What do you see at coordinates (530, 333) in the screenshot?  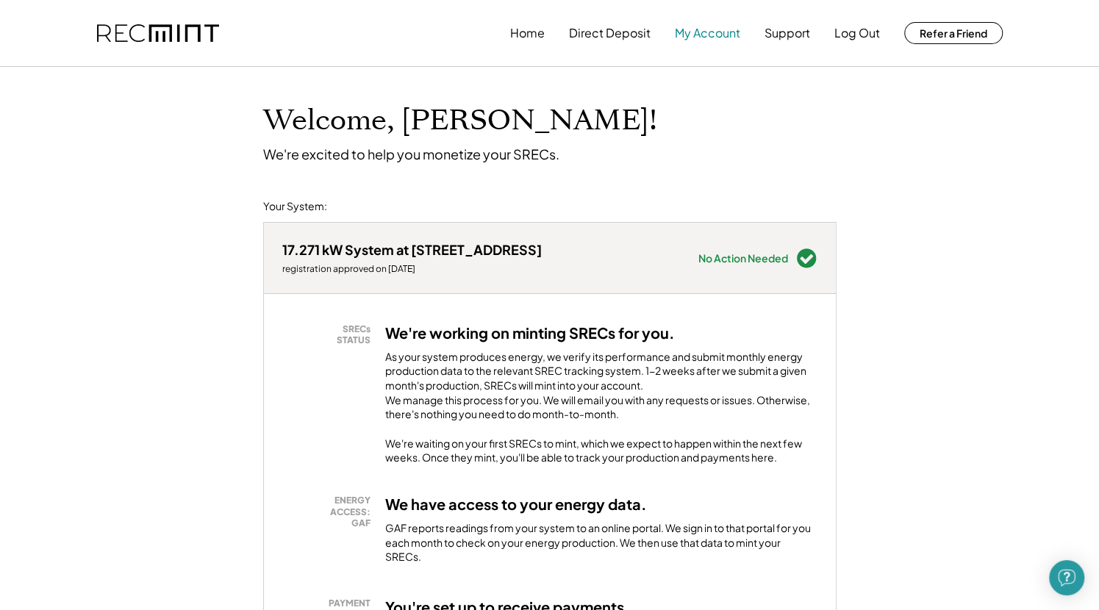 I see `h3: We're working on minting SRECs for you.` at bounding box center [530, 333].